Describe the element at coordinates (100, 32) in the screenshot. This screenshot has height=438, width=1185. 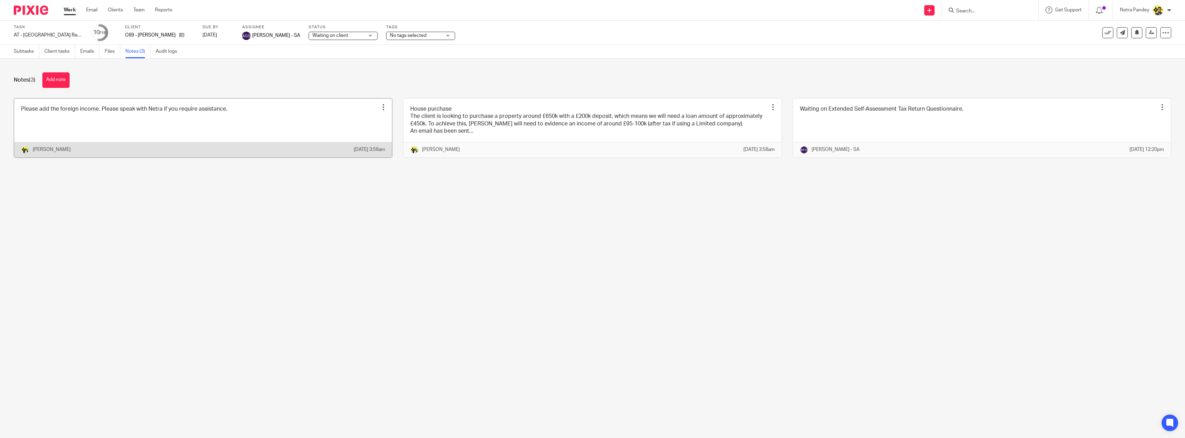
I see `div: 10` at that location.